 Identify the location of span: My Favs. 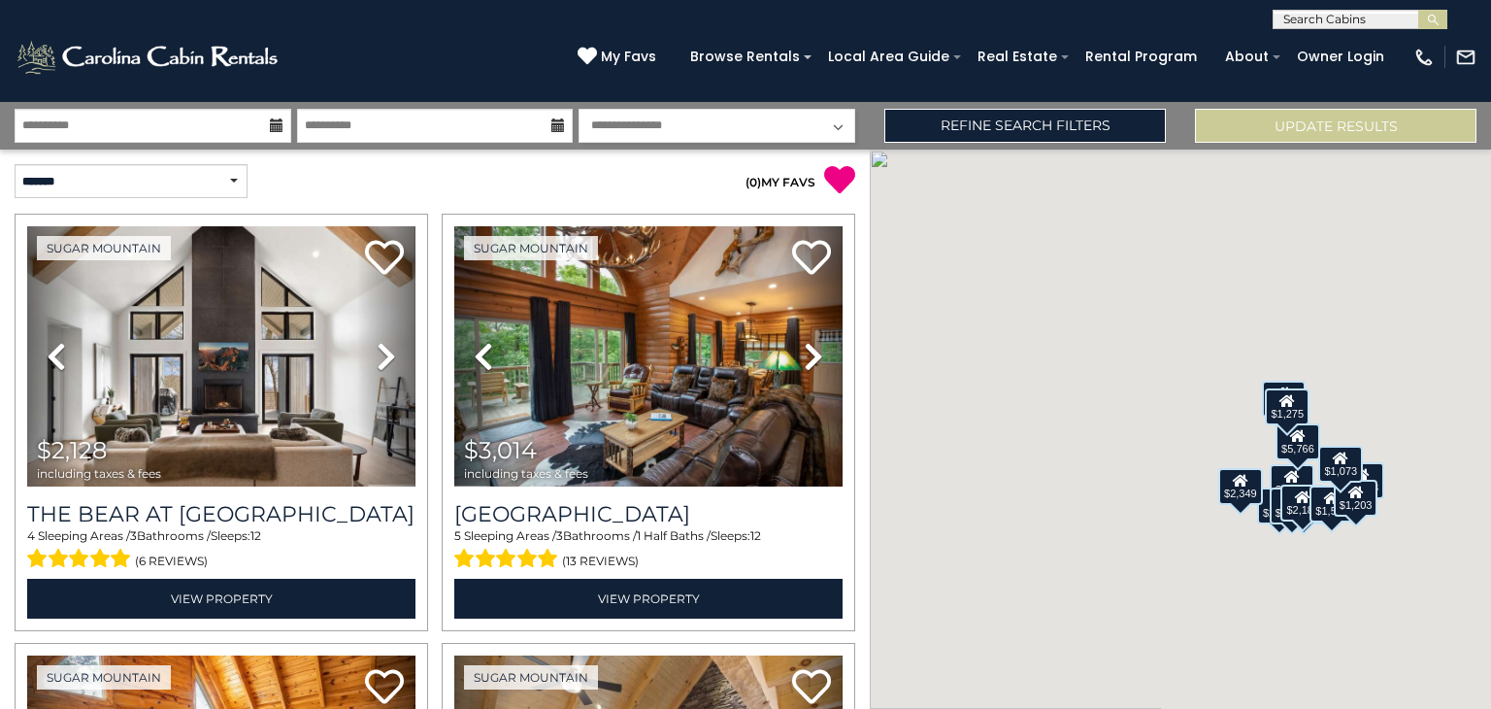
(628, 56).